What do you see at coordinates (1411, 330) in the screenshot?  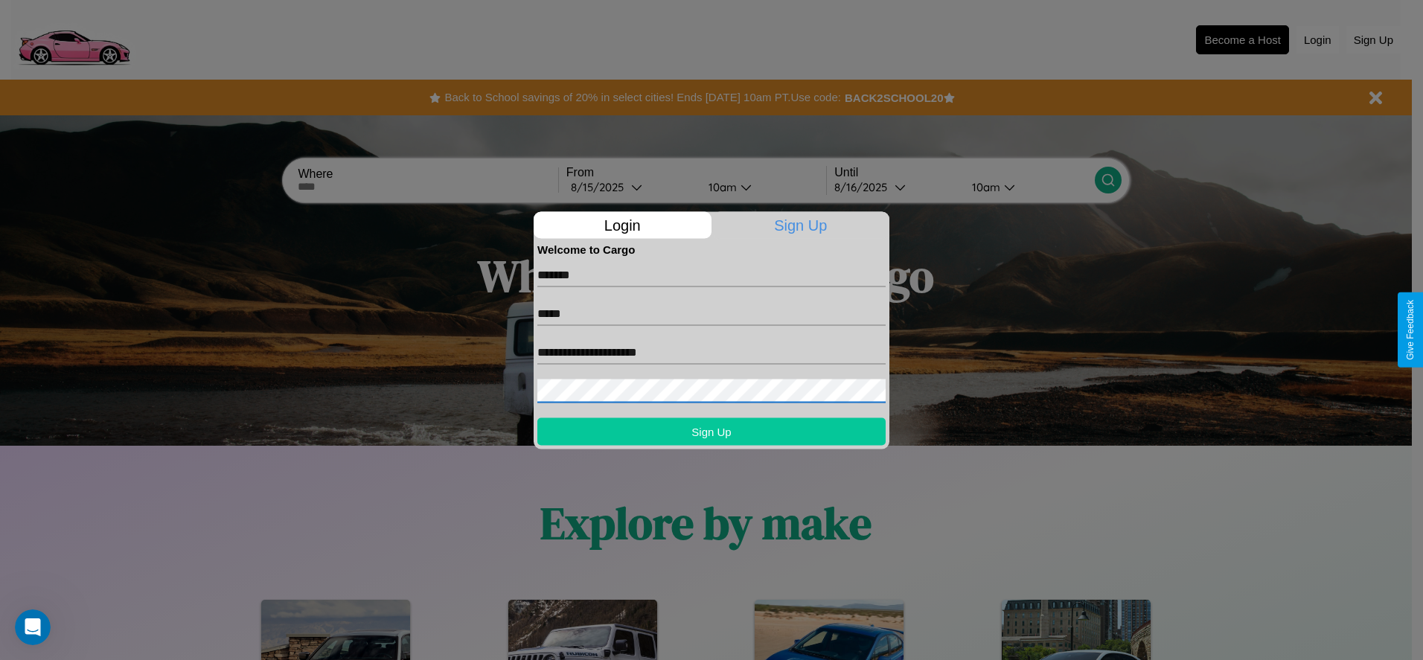 I see `div: Give Feedback` at bounding box center [1411, 330].